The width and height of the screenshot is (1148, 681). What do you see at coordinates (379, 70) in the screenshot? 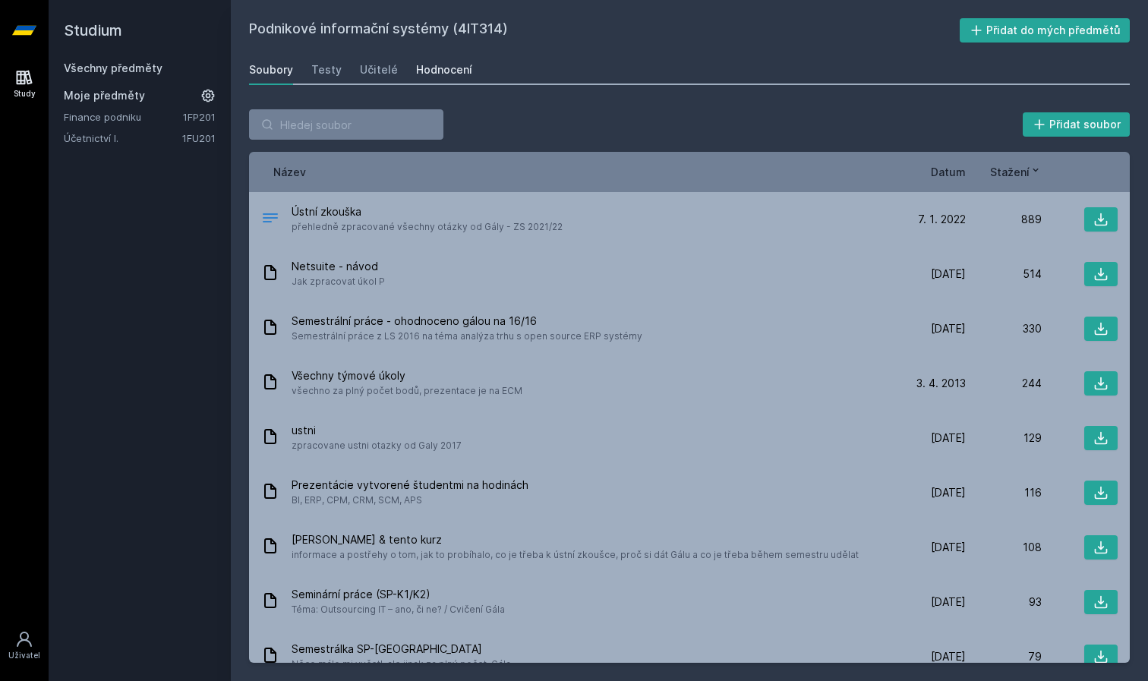
I see `a: Učitelé` at bounding box center [379, 70].